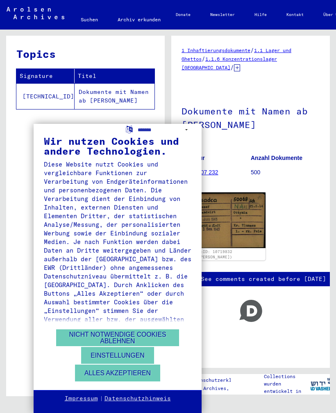 This screenshot has width=336, height=413. I want to click on div: Diese Website nutzt Cookies und vergleichbare Funktionen zur Verarbeitung von Endgeräteinformatio..., so click(118, 255).